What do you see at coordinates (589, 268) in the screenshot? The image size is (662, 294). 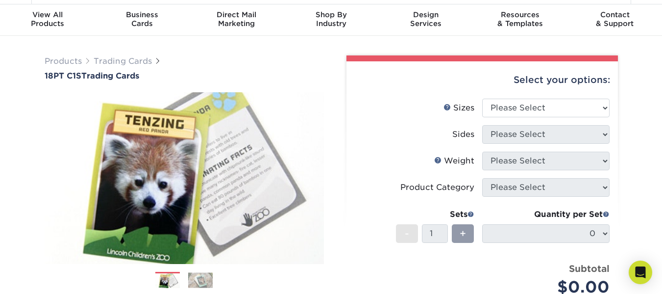 I see `strong: Subtotal` at bounding box center [589, 268].